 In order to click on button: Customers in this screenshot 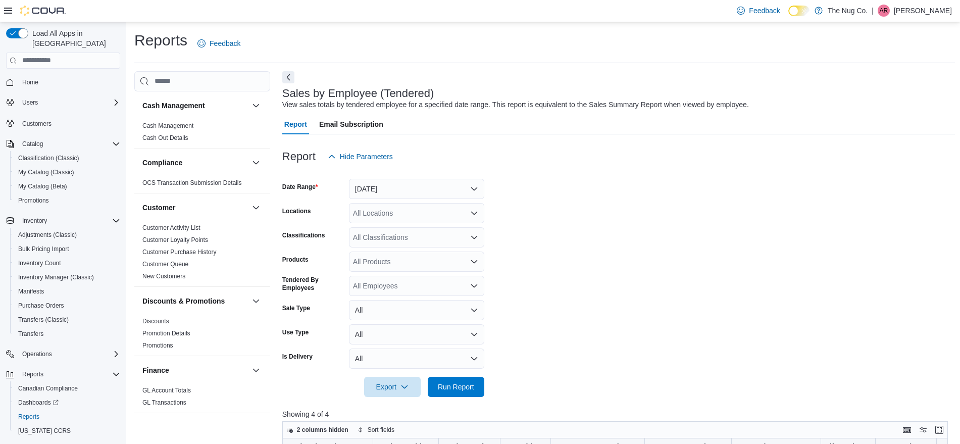, I will do `click(63, 123)`.